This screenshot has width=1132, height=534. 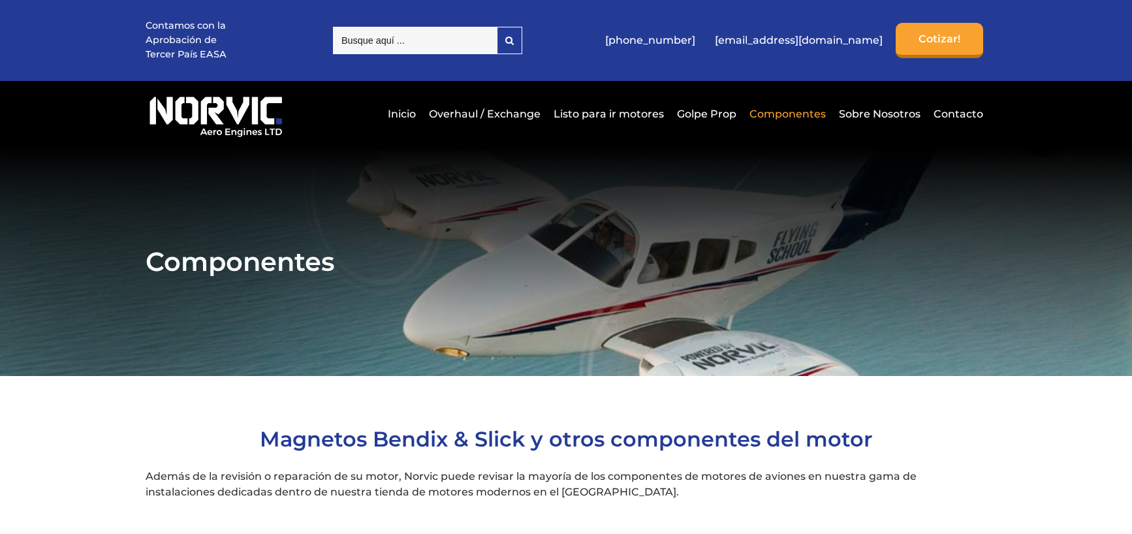 What do you see at coordinates (940, 40) in the screenshot?
I see `a: Cotizar!` at bounding box center [940, 40].